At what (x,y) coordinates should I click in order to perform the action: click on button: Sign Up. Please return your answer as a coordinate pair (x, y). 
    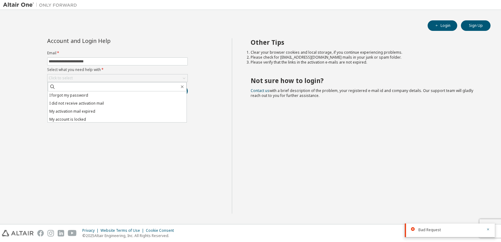
    Looking at the image, I should click on (475, 26).